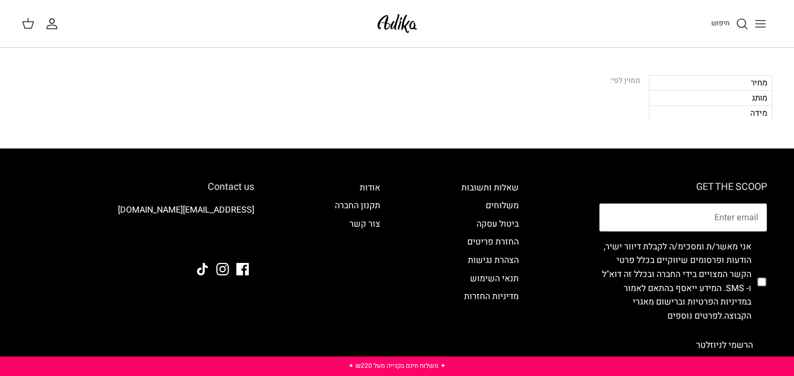  What do you see at coordinates (397, 23) in the screenshot?
I see `a: Adika IL` at bounding box center [397, 23].